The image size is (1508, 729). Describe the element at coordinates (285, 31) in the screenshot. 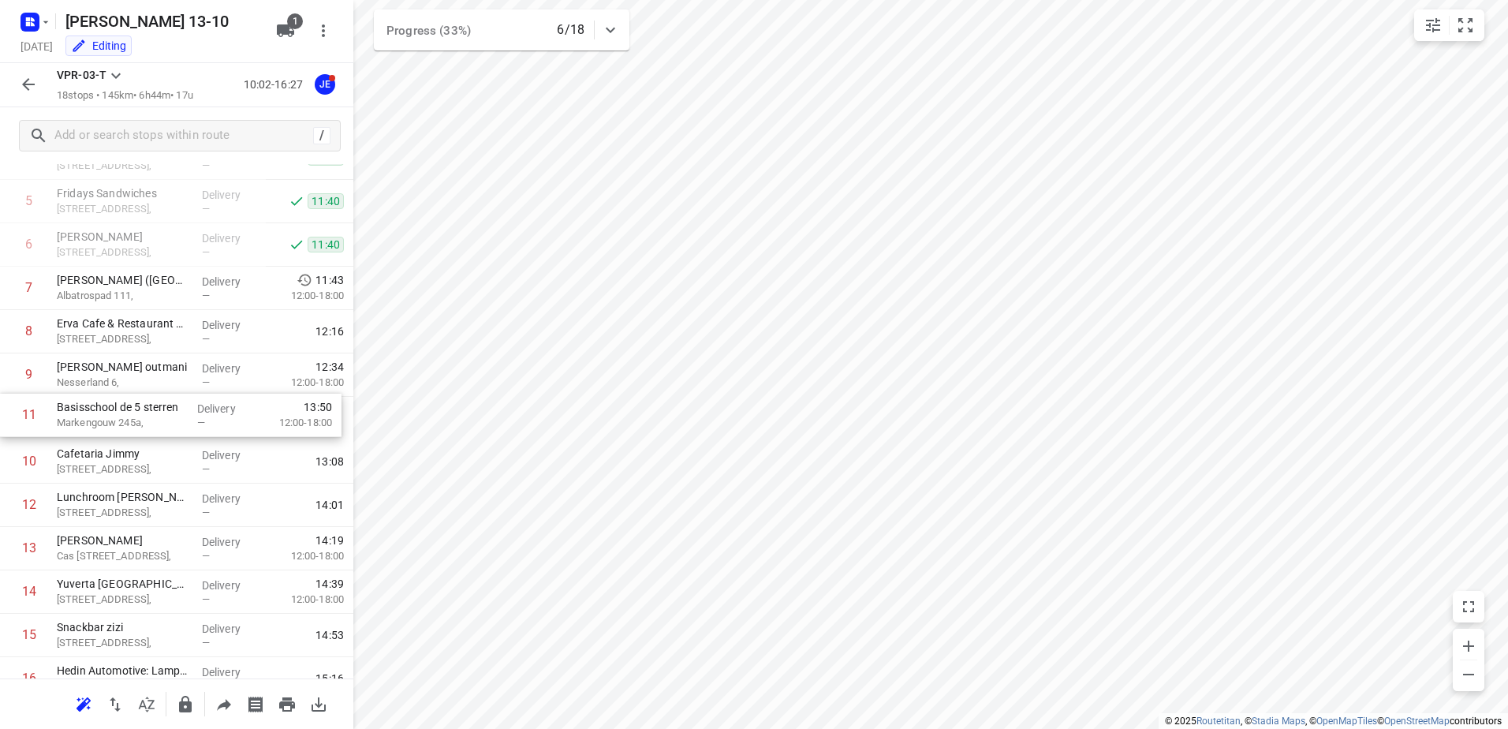

I see `button: 1` at that location.